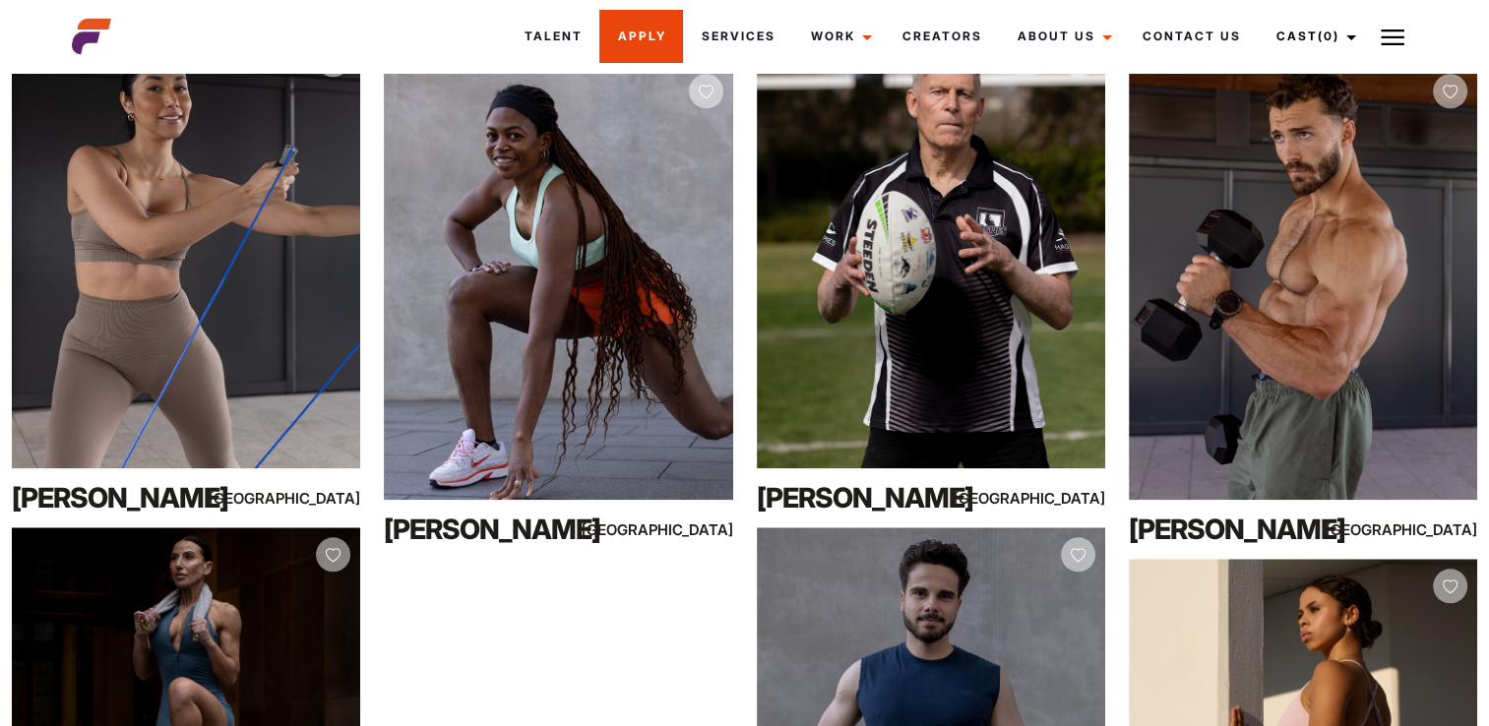 The image size is (1489, 726). Describe the element at coordinates (552, 36) in the screenshot. I see `a: Talent` at that location.